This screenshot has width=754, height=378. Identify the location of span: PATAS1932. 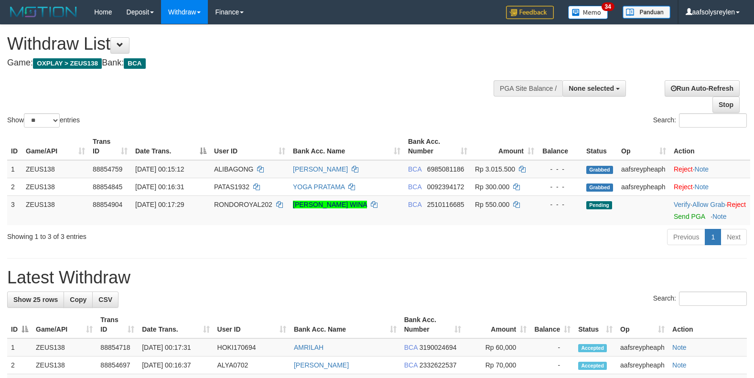
(232, 187).